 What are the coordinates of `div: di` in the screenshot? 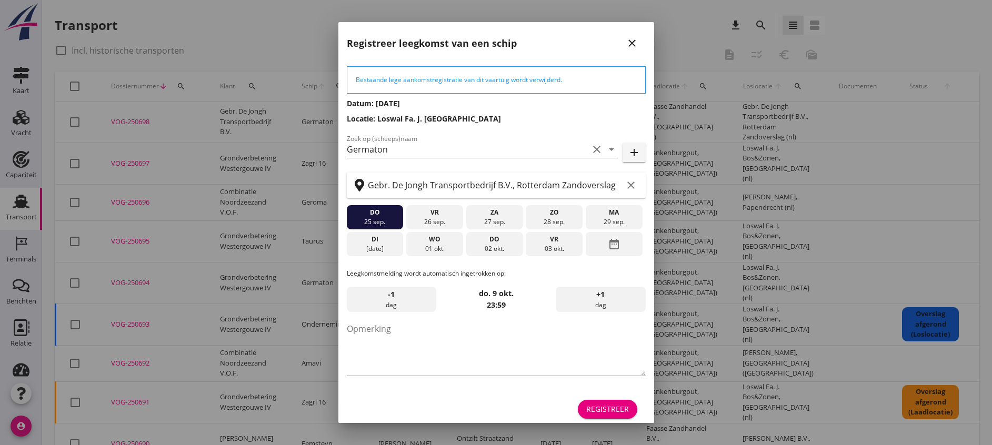 It's located at (375, 239).